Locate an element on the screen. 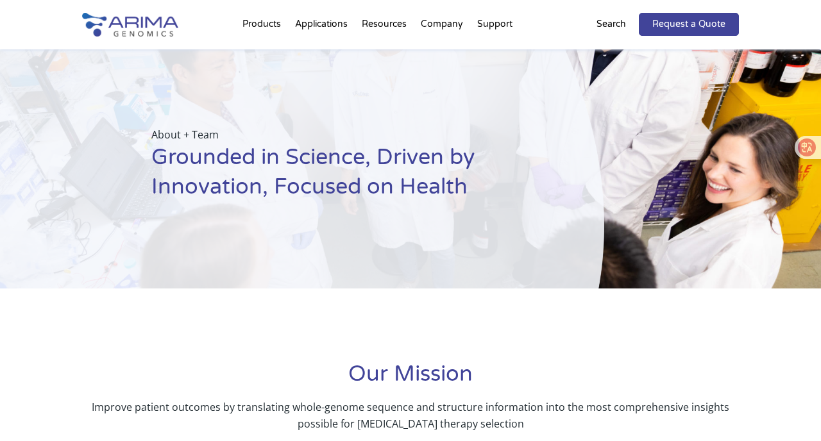 This screenshot has width=821, height=441. h1: Our Mission is located at coordinates (411, 379).